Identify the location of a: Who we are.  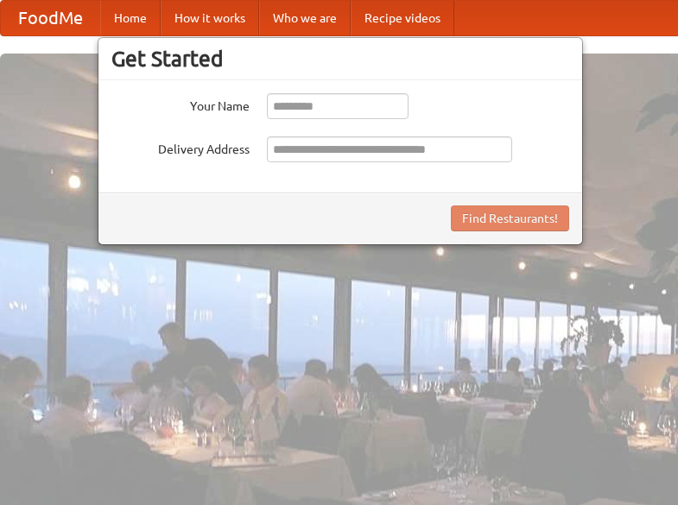
(305, 18).